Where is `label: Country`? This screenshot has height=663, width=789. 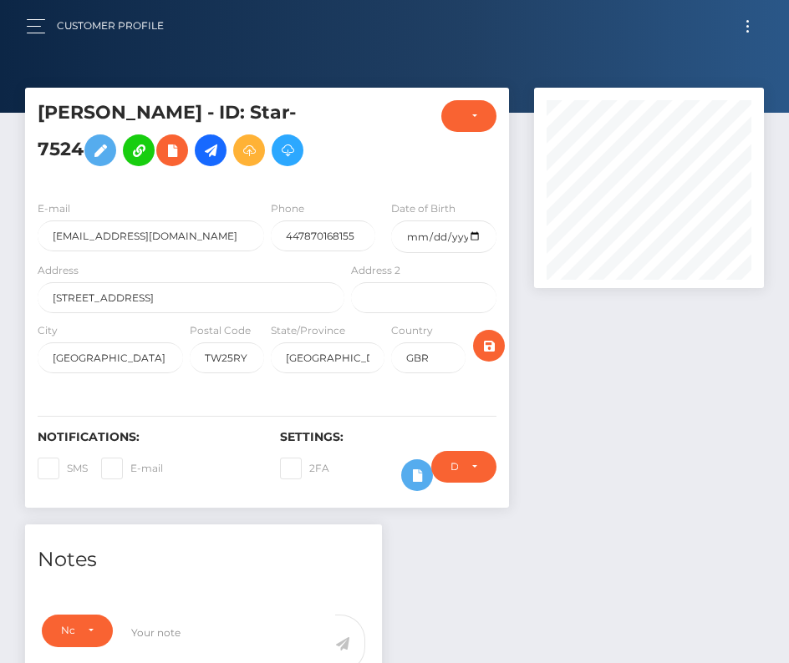 label: Country is located at coordinates (412, 331).